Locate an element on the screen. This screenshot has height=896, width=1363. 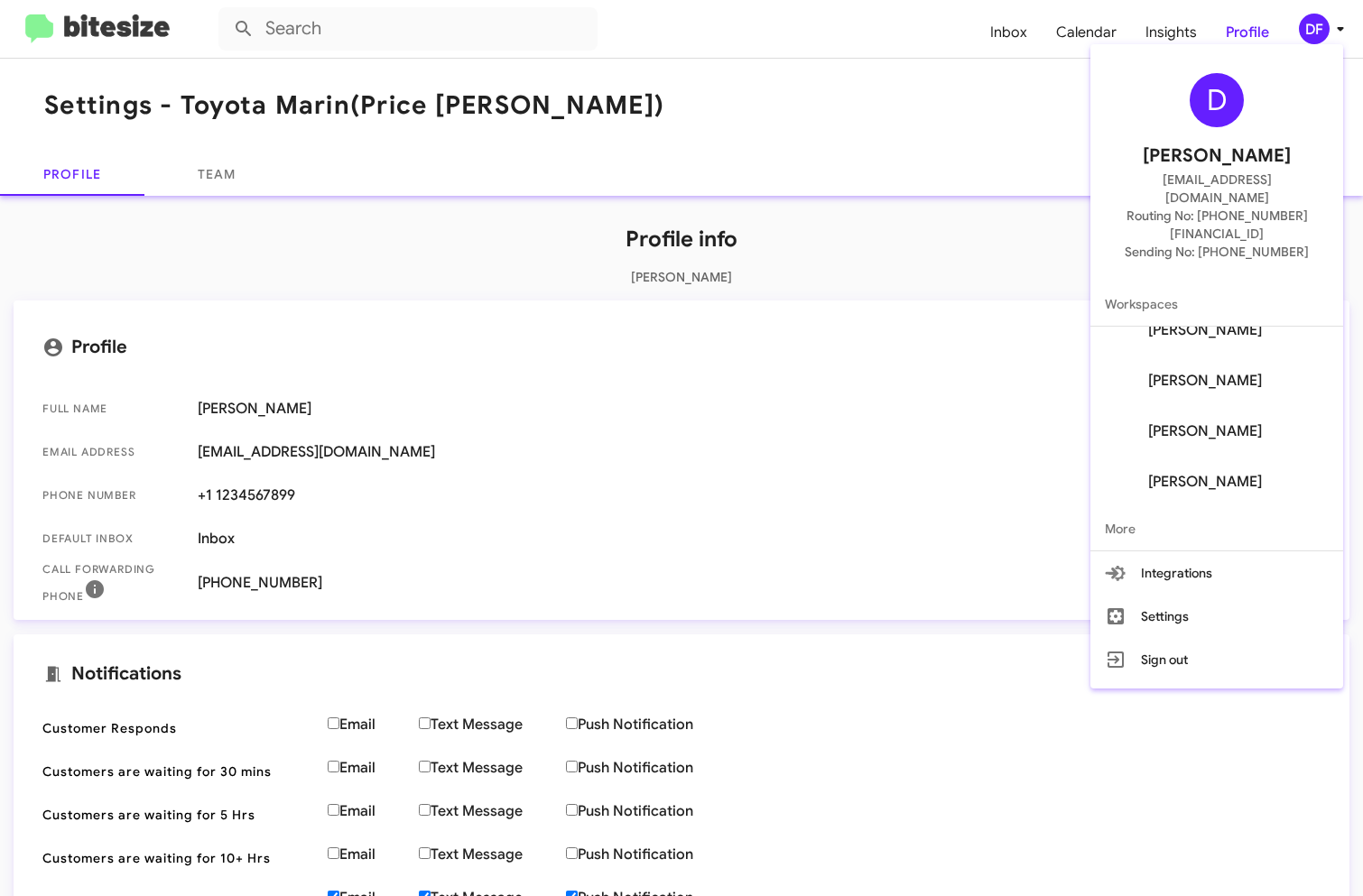
button: Sign out is located at coordinates (1217, 659).